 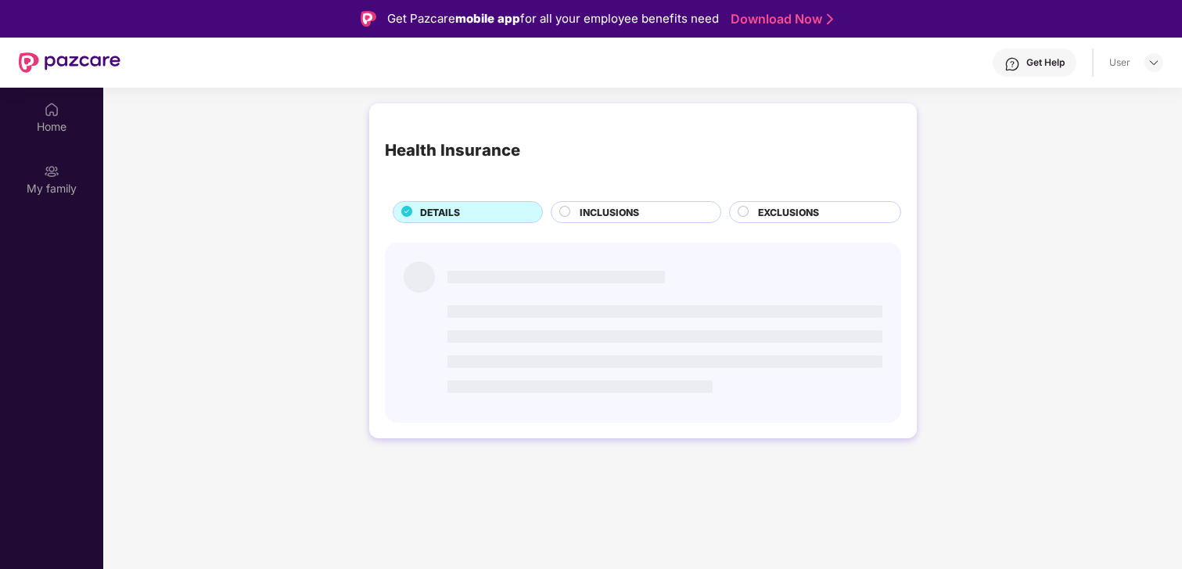 What do you see at coordinates (52, 171) in the screenshot?
I see `img: svg+xml;base64,PHN2ZyB3aWR0aD0iMjAiIGhlaWdodD0iMjAiIHZpZXdCb3g9IjAgMCAyMCAyMCIgZmlsbD0ibm9uZSIgeG...` at bounding box center [52, 171].